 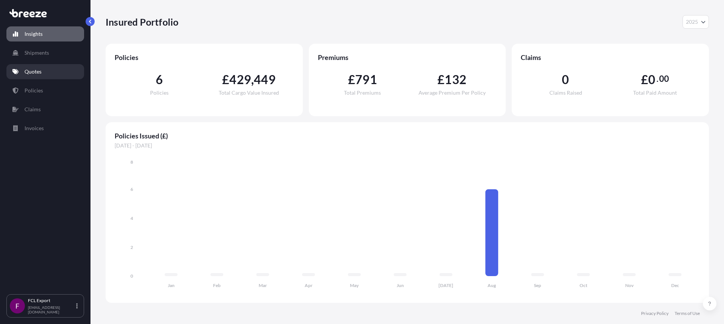 I want to click on a: Insights, so click(x=45, y=34).